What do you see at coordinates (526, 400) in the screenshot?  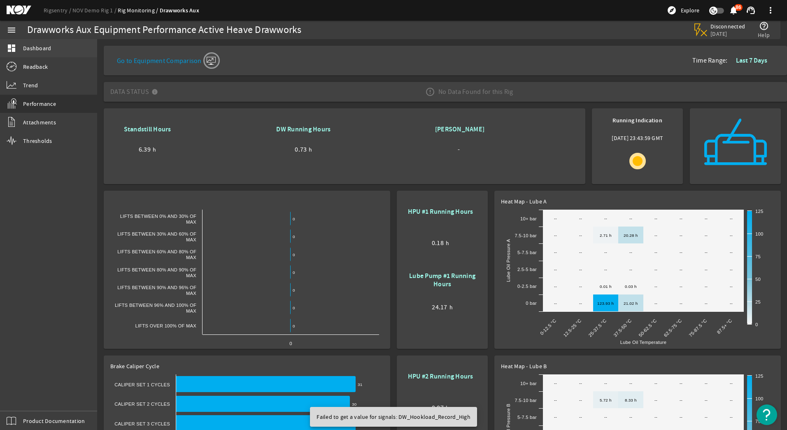 I see `text: 7.5-10 bar` at bounding box center [526, 400].